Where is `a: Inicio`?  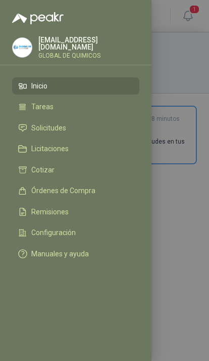 a: Inicio is located at coordinates (76, 86).